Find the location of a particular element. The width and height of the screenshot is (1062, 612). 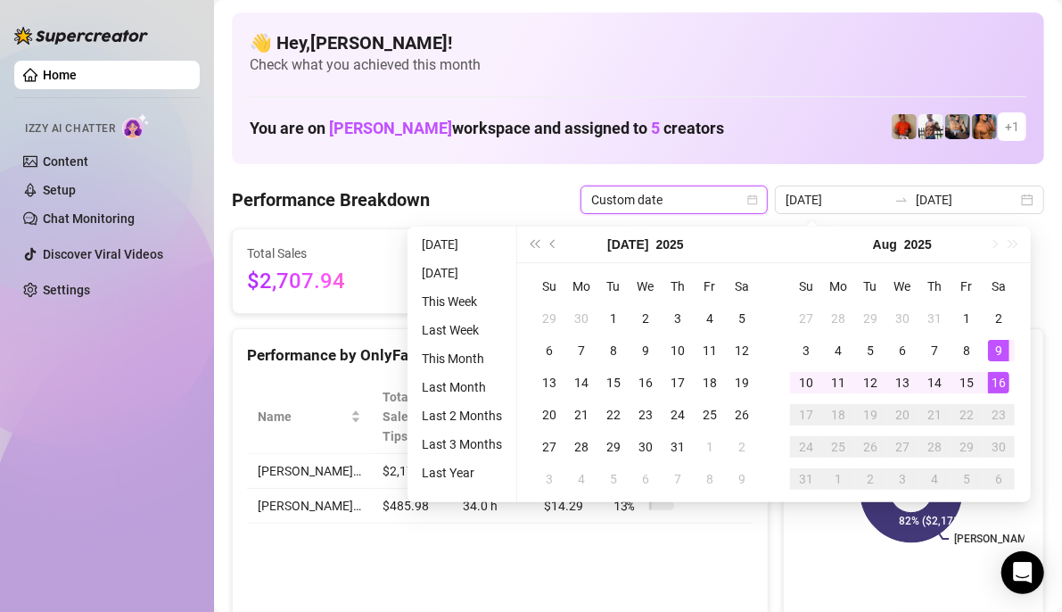

h4: Performance Breakdown is located at coordinates (331, 200).